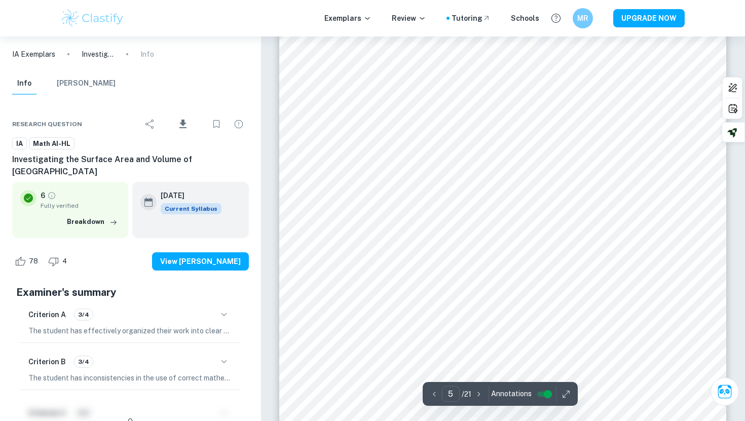  I want to click on div: This exemplar is based on the current syllabus. Feel free to refer to it for inspiration/ideas wh..., so click(191, 209).